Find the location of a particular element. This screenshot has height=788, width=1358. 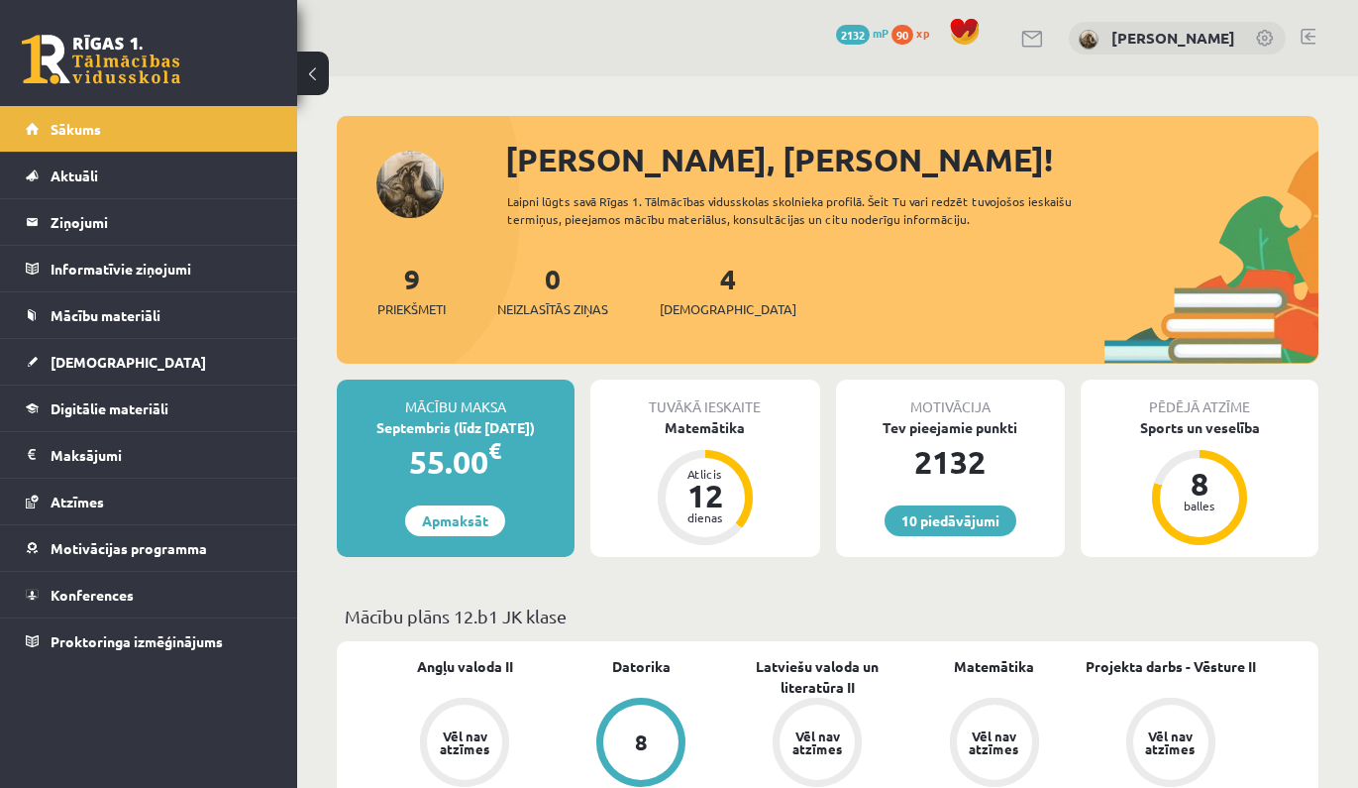

a: 10 piedāvājumi is located at coordinates (950, 520).